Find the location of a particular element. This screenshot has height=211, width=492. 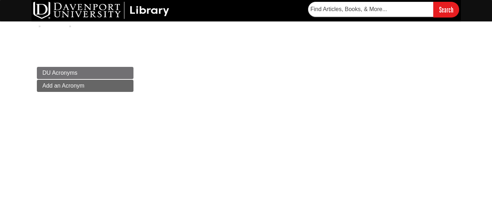

a: Library Guides is located at coordinates (90, 26).